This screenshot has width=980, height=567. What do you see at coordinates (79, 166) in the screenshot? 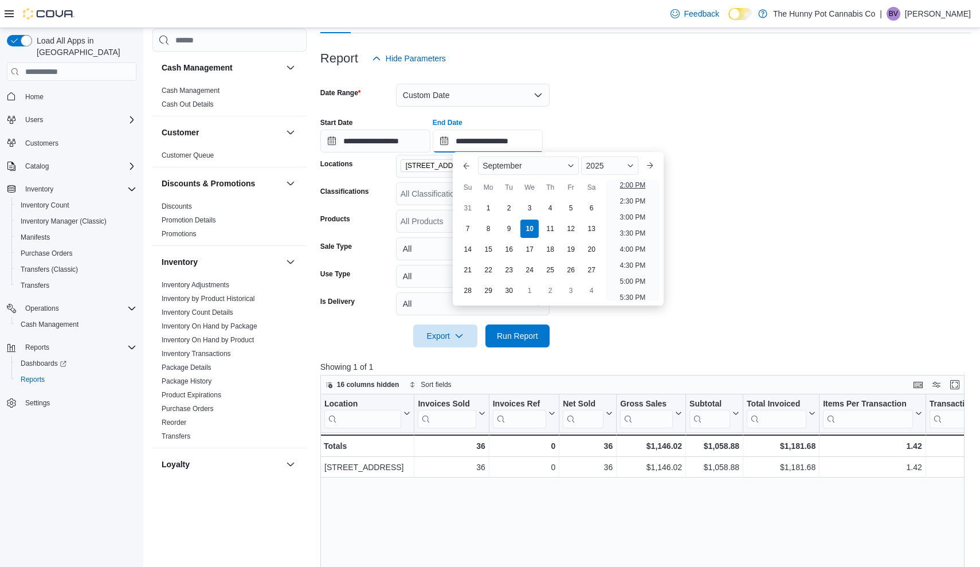
I see `span: Catalog` at bounding box center [79, 166].